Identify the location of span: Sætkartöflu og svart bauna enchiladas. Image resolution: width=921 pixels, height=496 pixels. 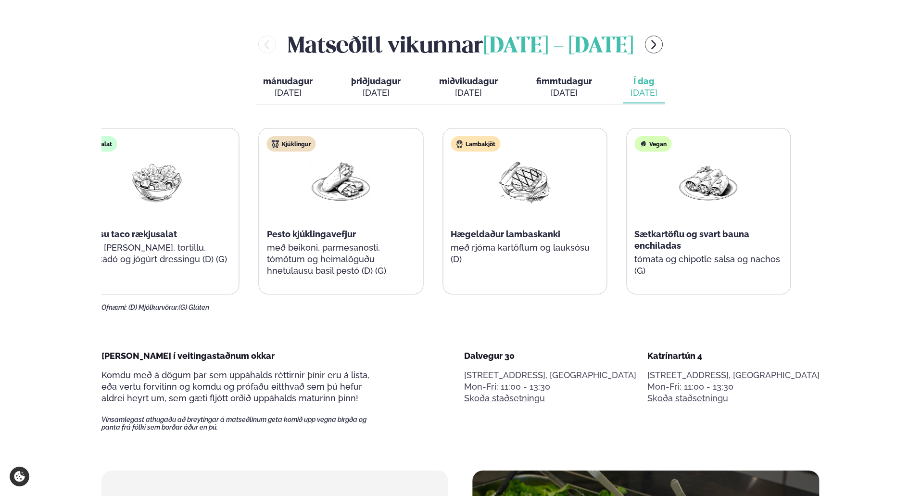
(692, 240).